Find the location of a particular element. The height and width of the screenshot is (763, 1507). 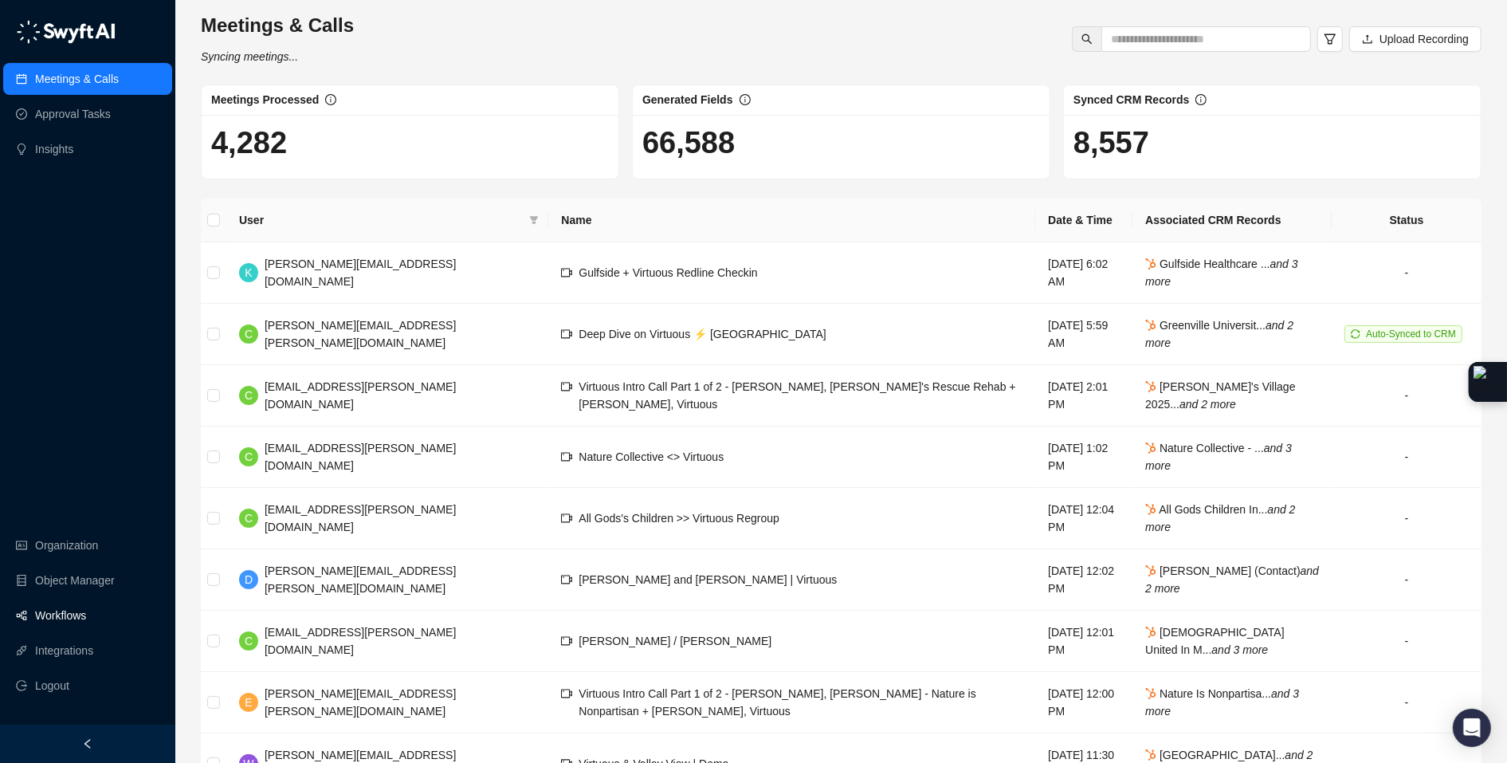

a: Workflows is located at coordinates (61, 615).